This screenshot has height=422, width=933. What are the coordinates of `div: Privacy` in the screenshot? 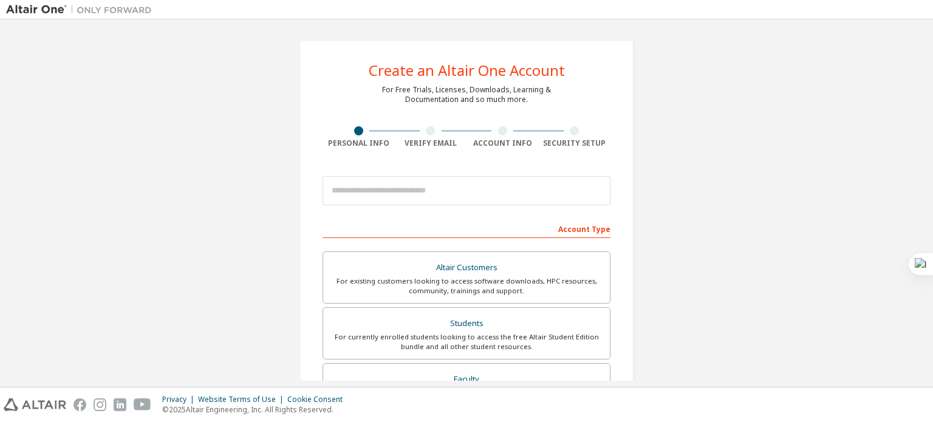 It's located at (180, 400).